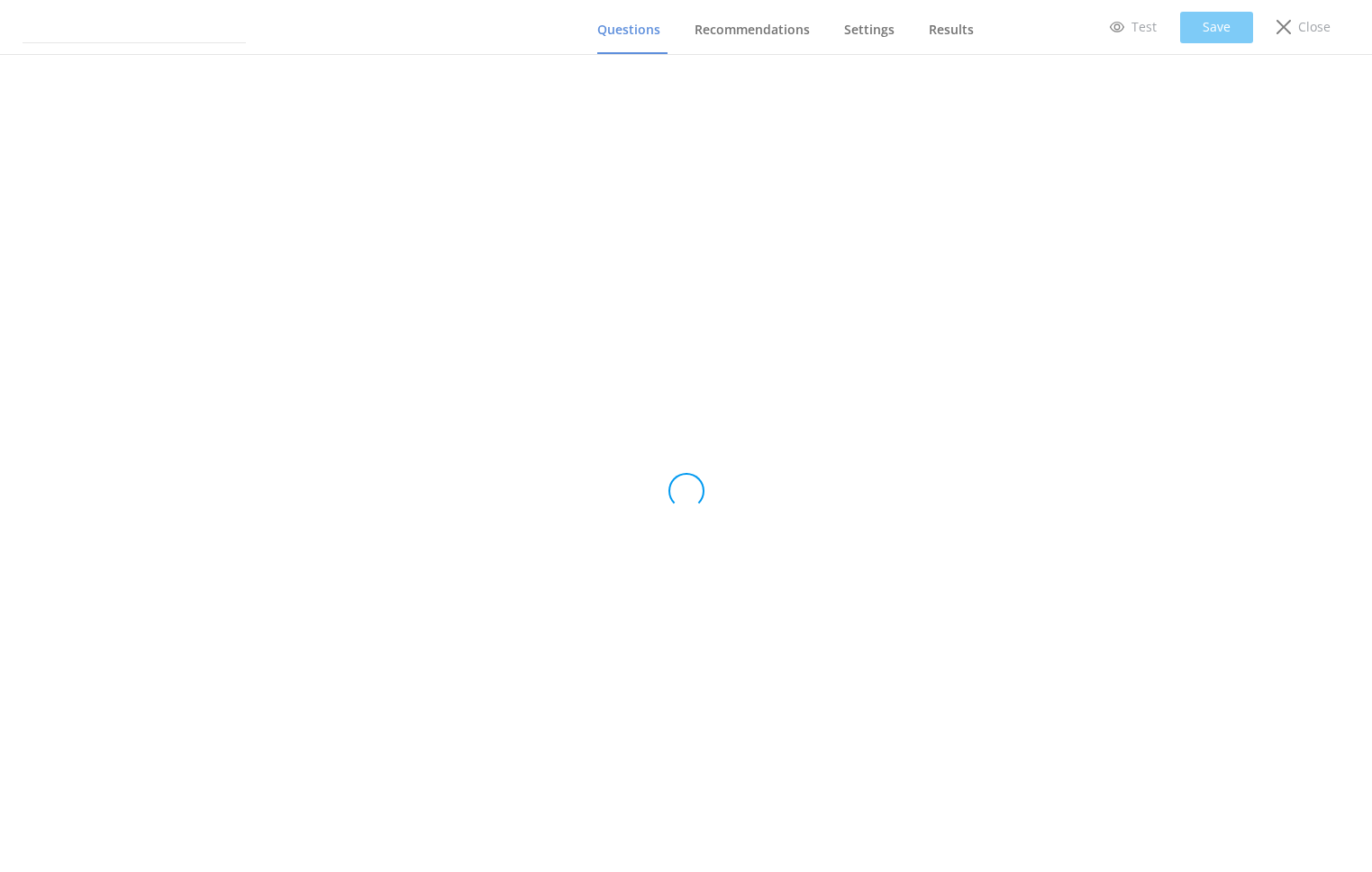  I want to click on p: Close, so click(1314, 27).